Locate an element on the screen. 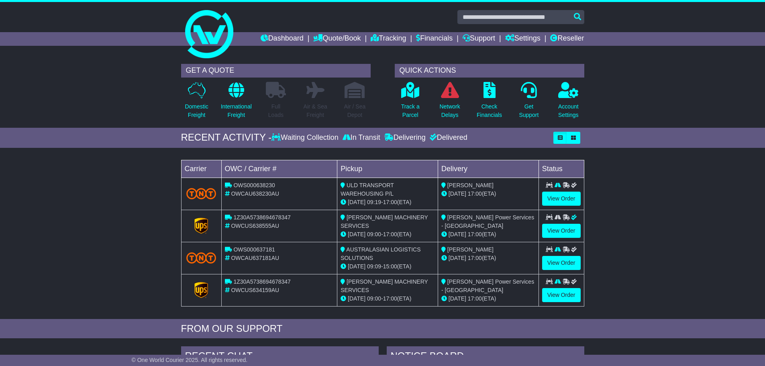 Image resolution: width=765 pixels, height=366 pixels. p: Track a Parcel is located at coordinates (410, 111).